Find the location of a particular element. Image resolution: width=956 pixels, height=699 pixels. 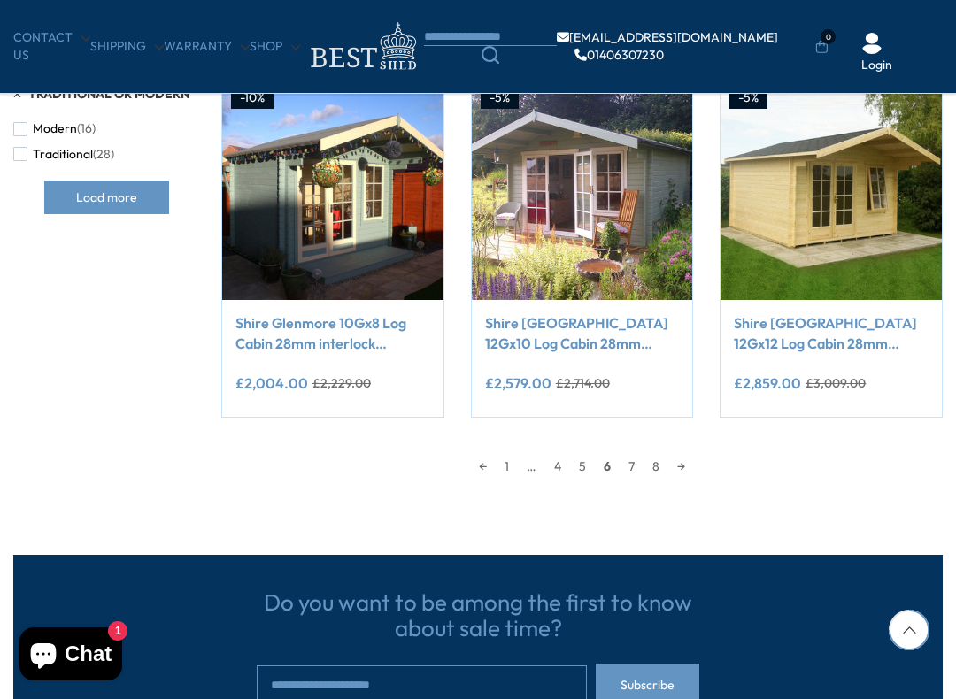

del: £2,714.00 is located at coordinates (583, 383).